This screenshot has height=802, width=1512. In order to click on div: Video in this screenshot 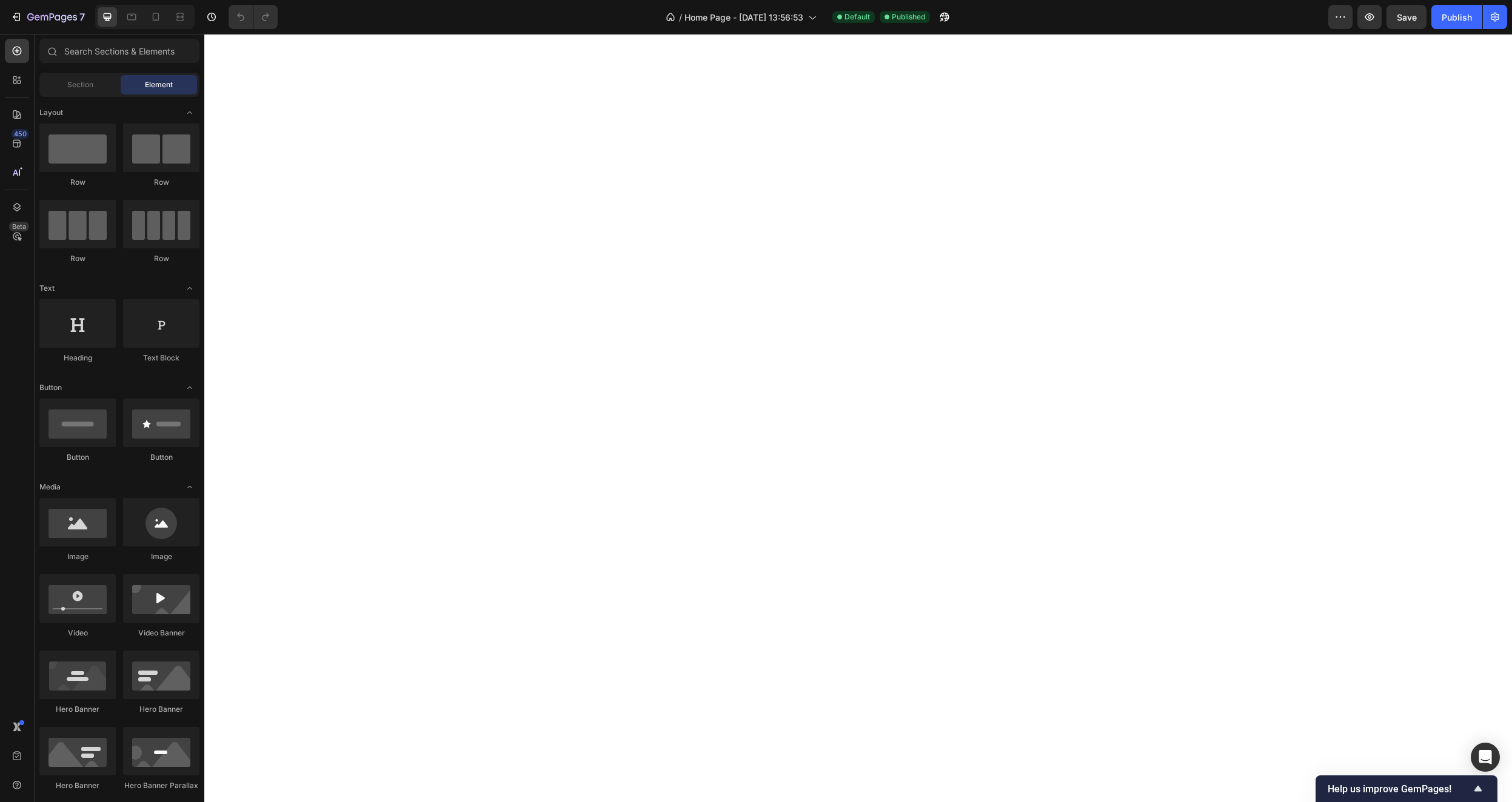, I will do `click(77, 633)`.